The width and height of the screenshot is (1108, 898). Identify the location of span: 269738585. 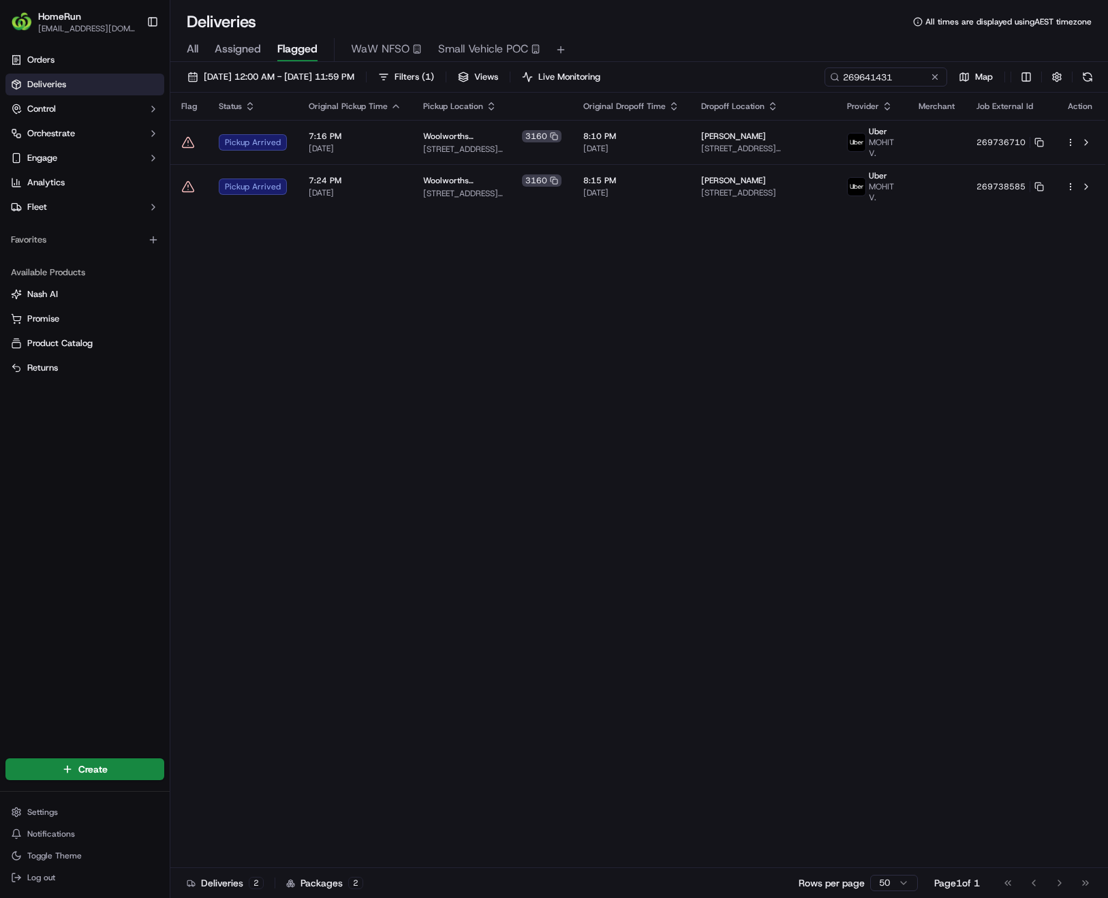
(1001, 187).